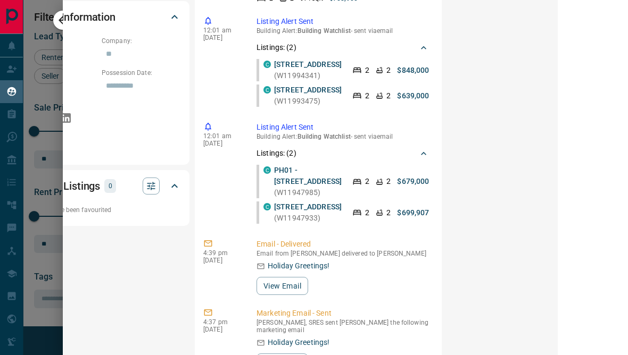 This screenshot has height=355, width=628. Describe the element at coordinates (413, 96) in the screenshot. I see `p: $639,000` at that location.